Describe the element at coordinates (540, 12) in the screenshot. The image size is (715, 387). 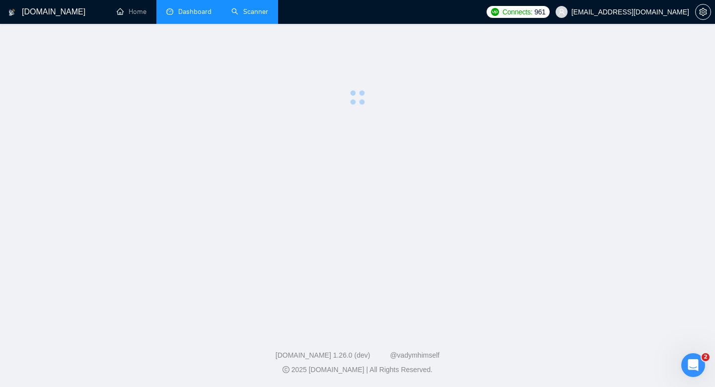
I see `span: 961` at that location.